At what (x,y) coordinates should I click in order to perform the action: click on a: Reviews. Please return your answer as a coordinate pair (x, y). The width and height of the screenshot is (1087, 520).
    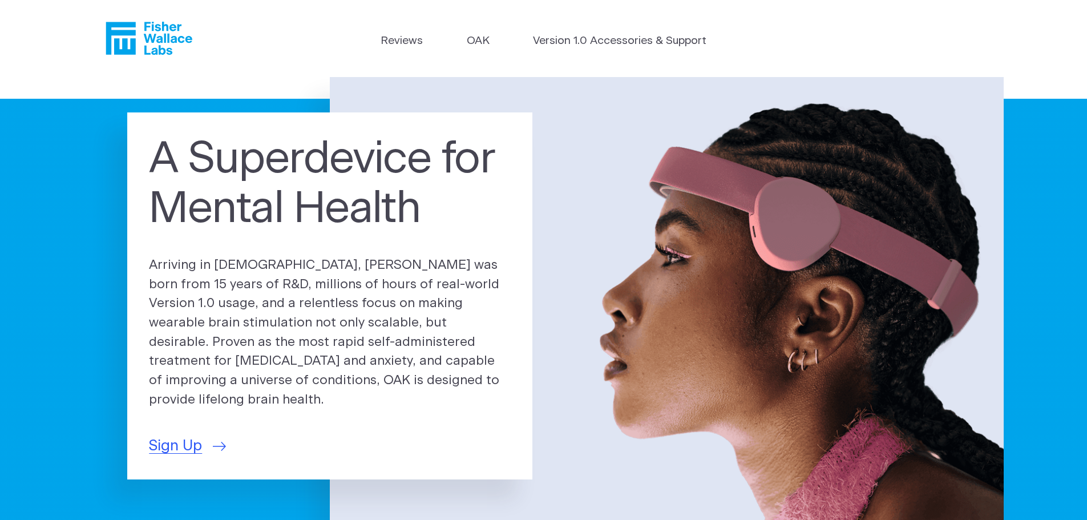
    Looking at the image, I should click on (402, 41).